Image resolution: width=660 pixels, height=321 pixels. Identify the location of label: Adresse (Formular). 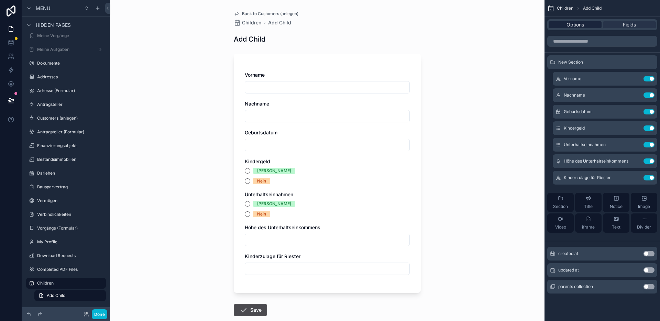
(71, 91).